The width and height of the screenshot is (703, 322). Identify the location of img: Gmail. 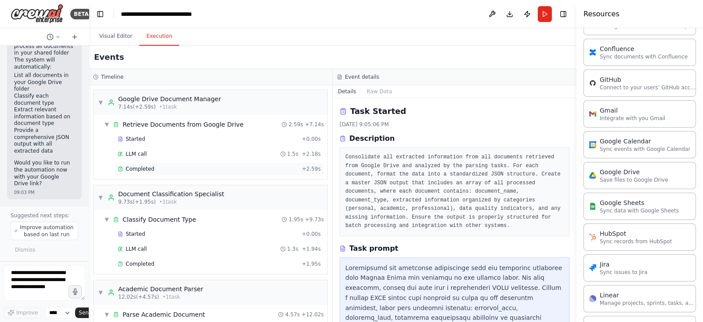
(593, 114).